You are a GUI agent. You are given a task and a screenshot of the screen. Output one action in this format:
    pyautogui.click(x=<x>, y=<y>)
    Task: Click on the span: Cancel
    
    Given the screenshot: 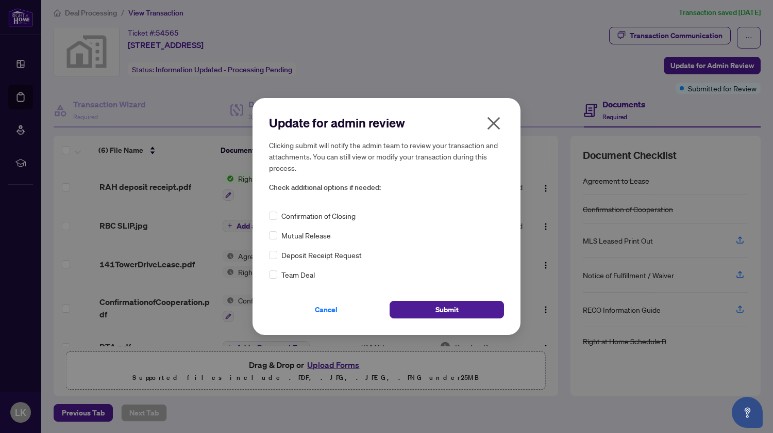 What is the action you would take?
    pyautogui.click(x=326, y=309)
    